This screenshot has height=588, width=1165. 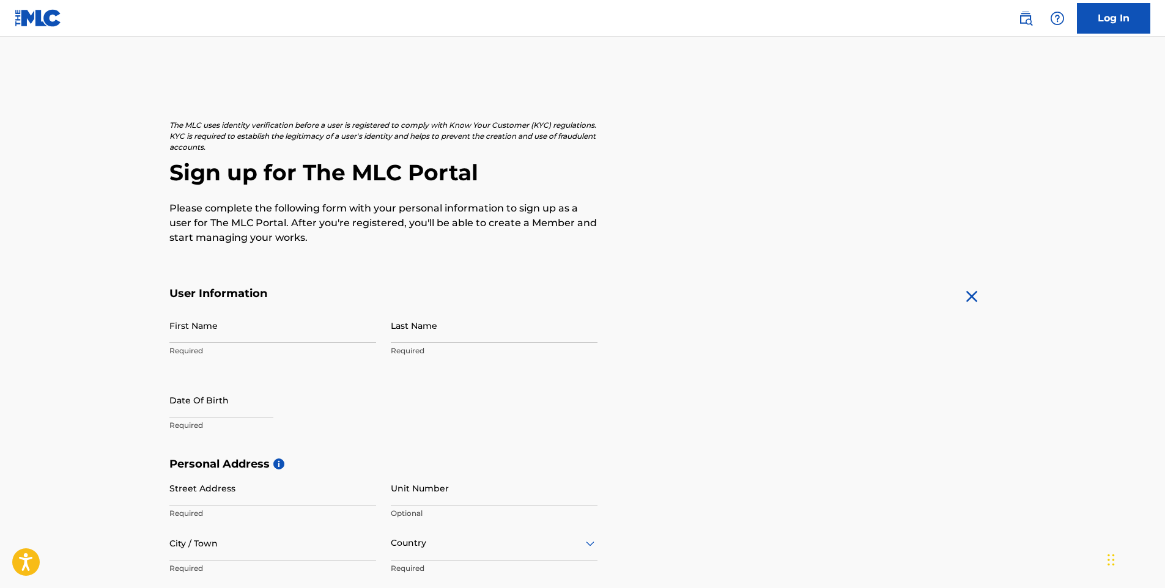 I want to click on a: Public Search, so click(x=1026, y=18).